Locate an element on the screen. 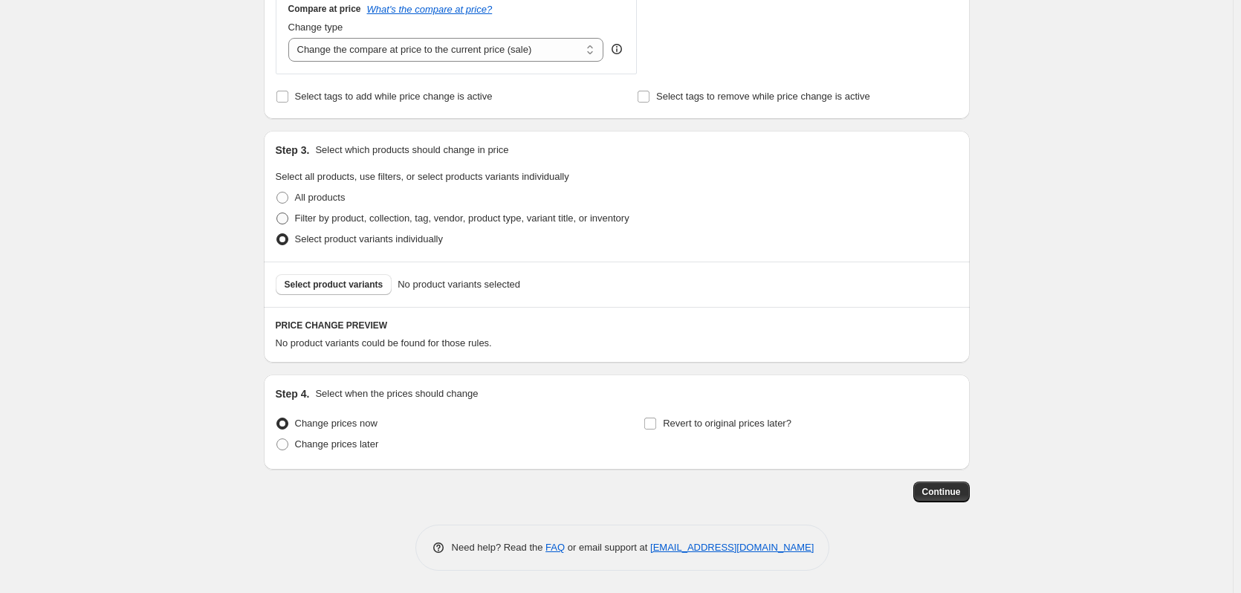 The height and width of the screenshot is (593, 1241). span: Select product variants is located at coordinates (334, 285).